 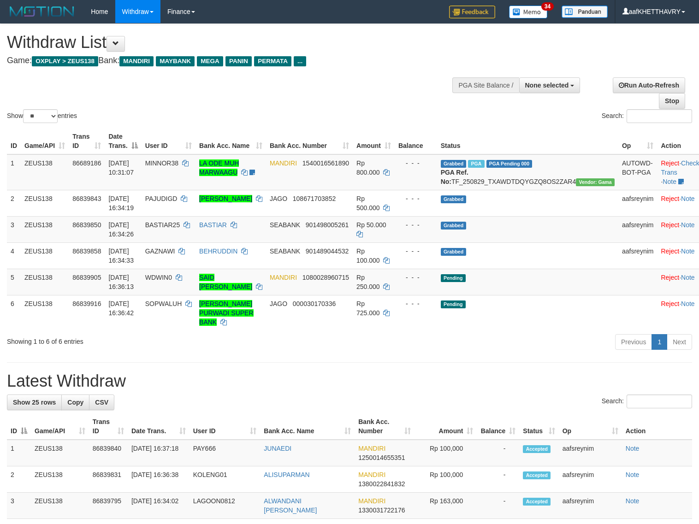 What do you see at coordinates (498, 426) in the screenshot?
I see `th: Balance: activate to sort column ascending` at bounding box center [498, 426].